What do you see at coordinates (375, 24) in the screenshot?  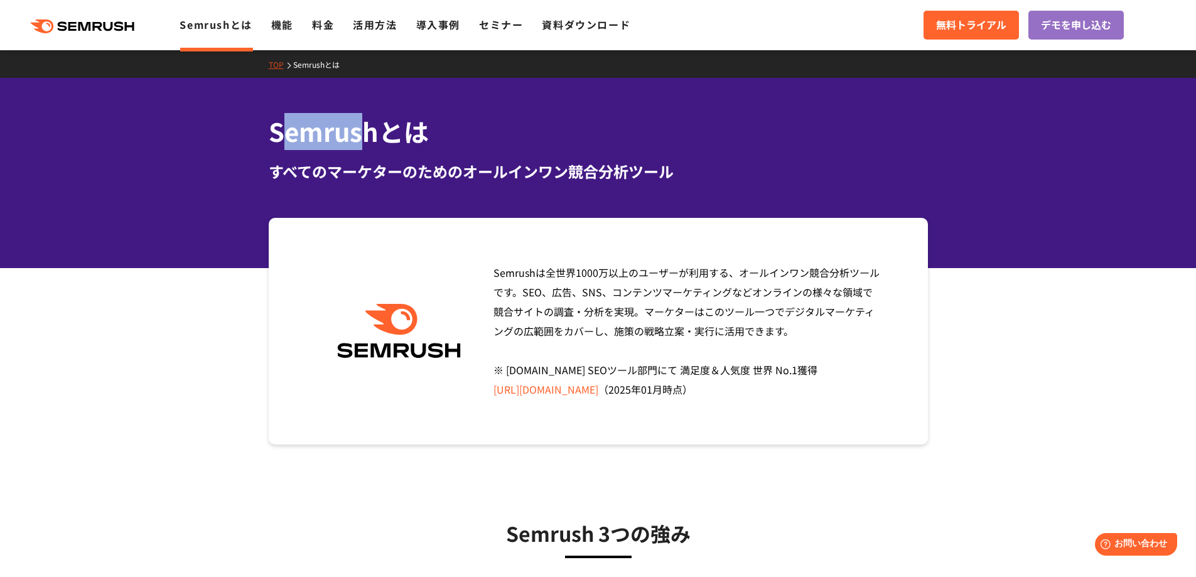 I see `a: 活用方法` at bounding box center [375, 24].